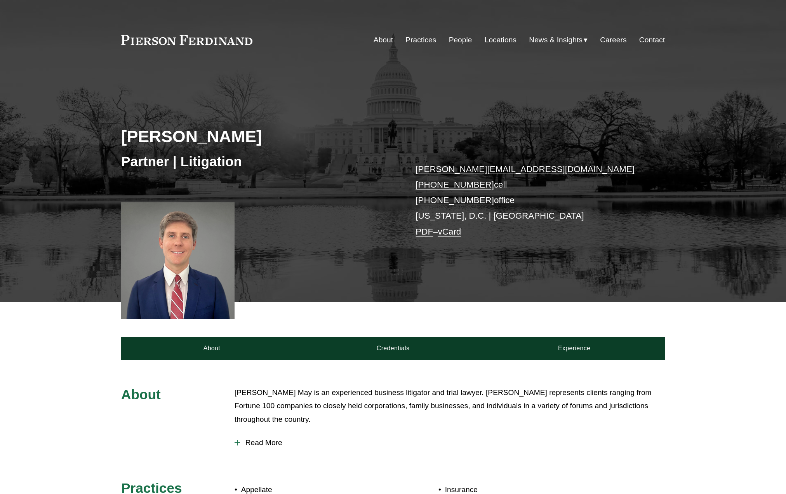  Describe the element at coordinates (556, 40) in the screenshot. I see `span: News & Insights` at that location.